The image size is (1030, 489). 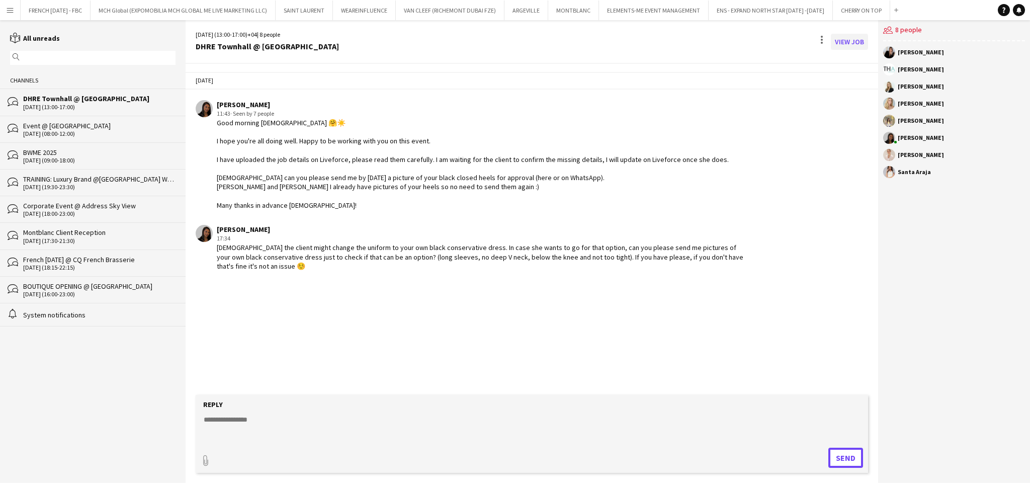 I want to click on a: View Job, so click(x=849, y=42).